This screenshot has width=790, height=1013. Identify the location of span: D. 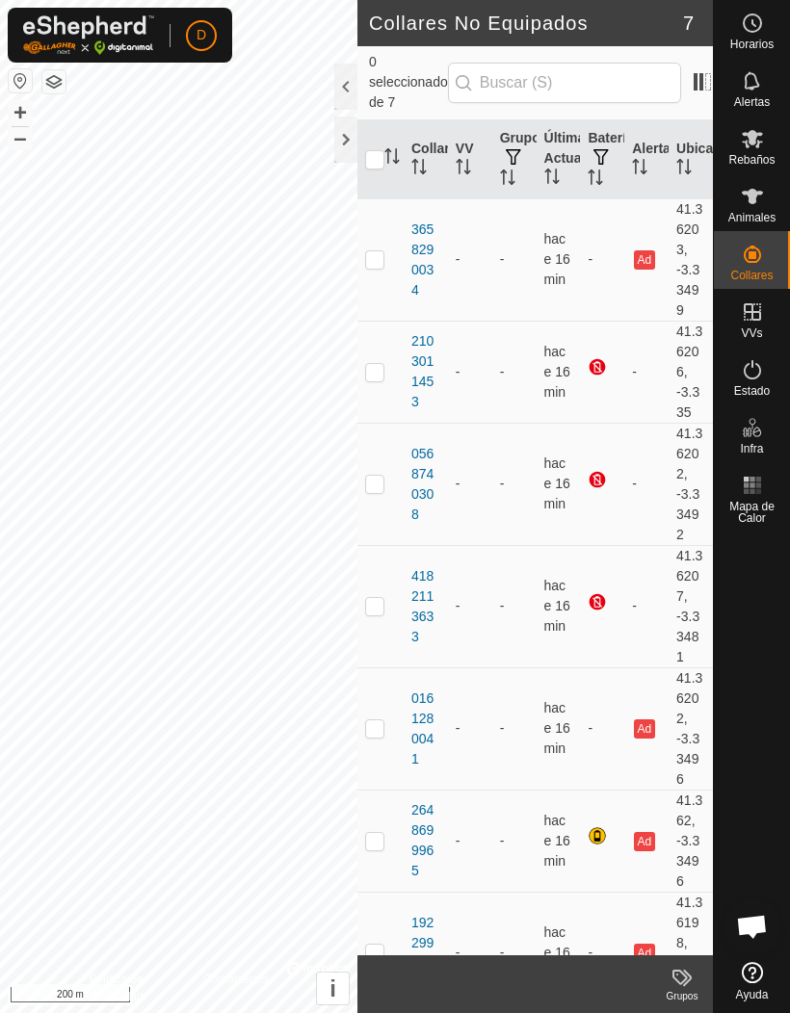
(201, 35).